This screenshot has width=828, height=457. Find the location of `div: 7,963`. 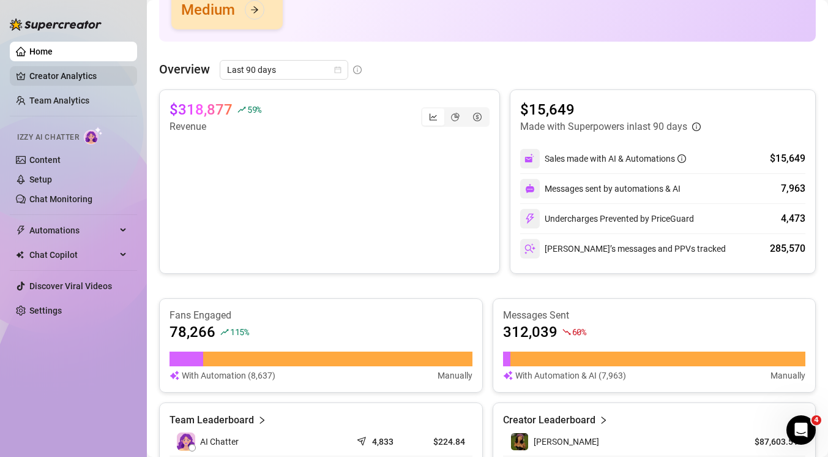

div: 7,963 is located at coordinates (793, 189).